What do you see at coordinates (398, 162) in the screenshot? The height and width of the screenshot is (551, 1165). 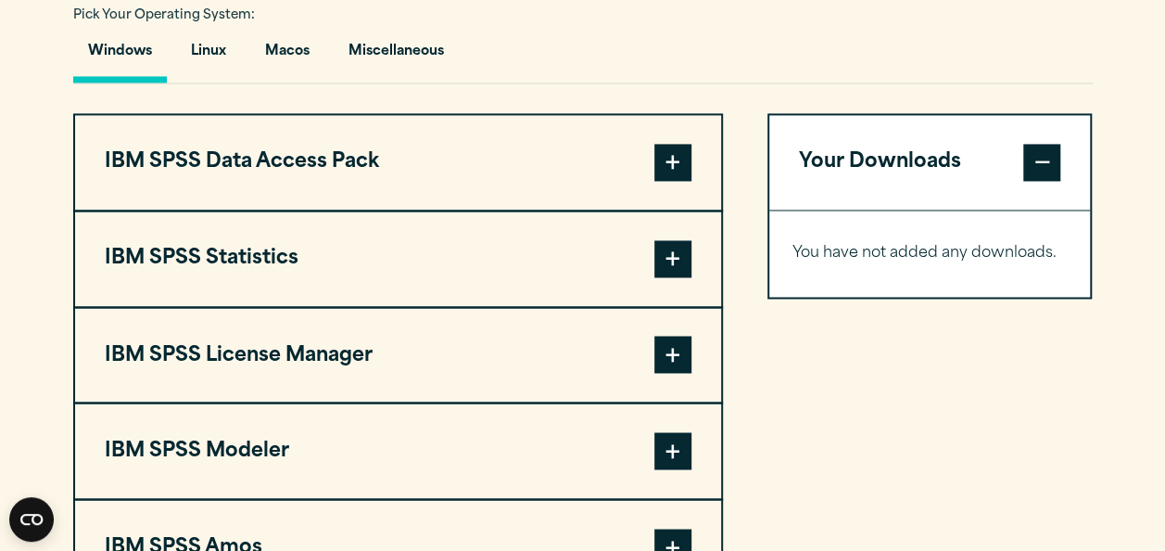 I see `button: IBM SPSS Data Access Pack` at bounding box center [398, 162].